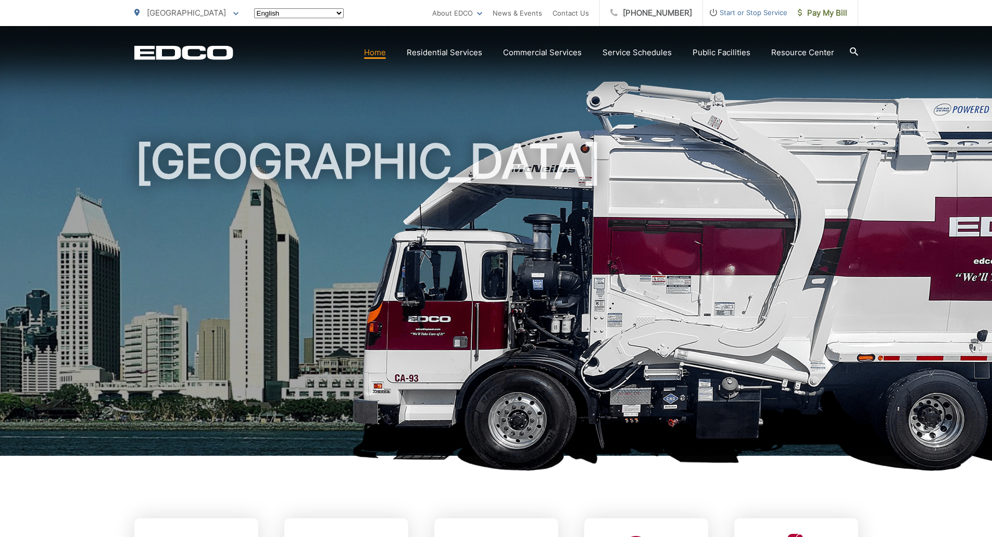 Image resolution: width=992 pixels, height=537 pixels. I want to click on a: Resource Center, so click(803, 53).